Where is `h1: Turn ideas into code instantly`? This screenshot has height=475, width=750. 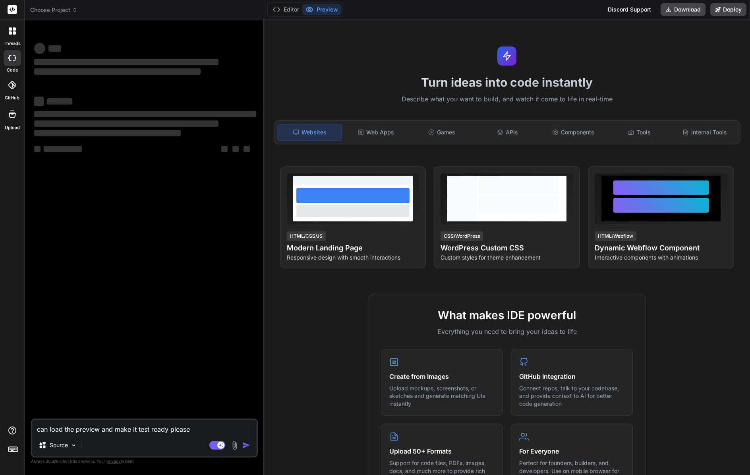 h1: Turn ideas into code instantly is located at coordinates (507, 82).